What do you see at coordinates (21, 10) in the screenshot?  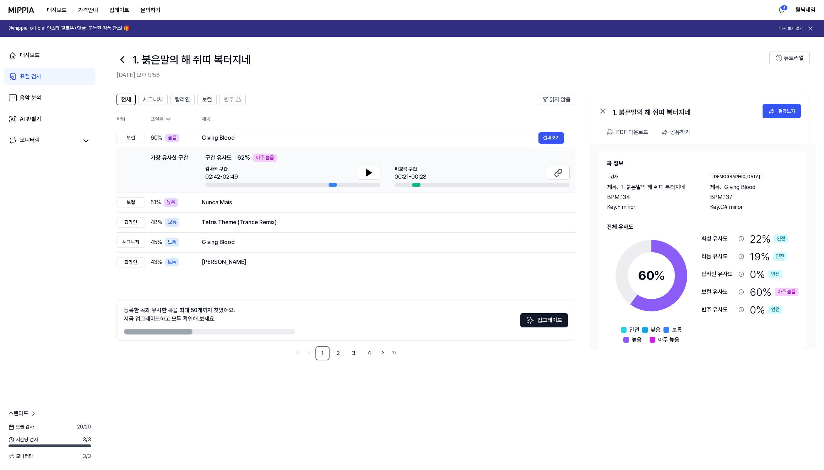 I see `img: logo` at bounding box center [21, 10].